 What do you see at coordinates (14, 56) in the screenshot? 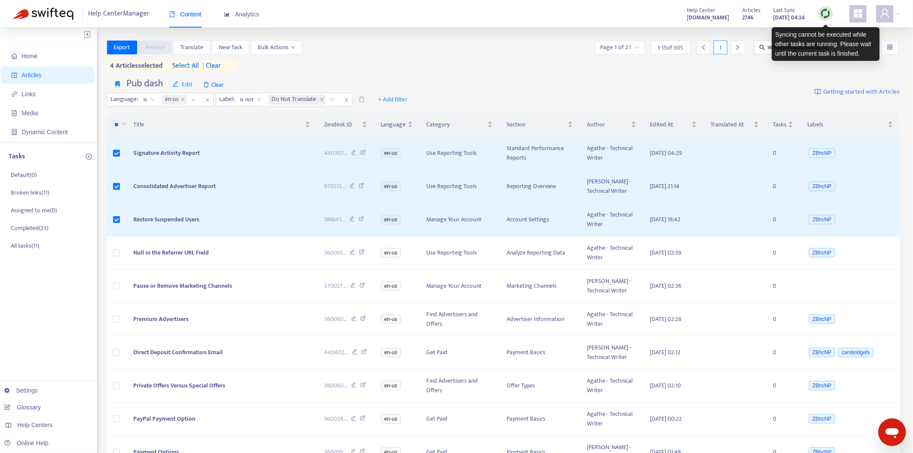
I see `span: home` at bounding box center [14, 56].